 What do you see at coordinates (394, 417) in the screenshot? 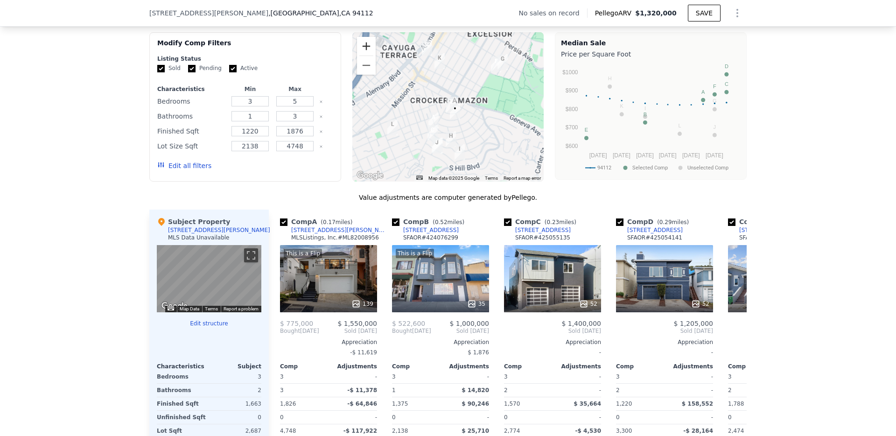
I see `span: 0` at bounding box center [394, 417].